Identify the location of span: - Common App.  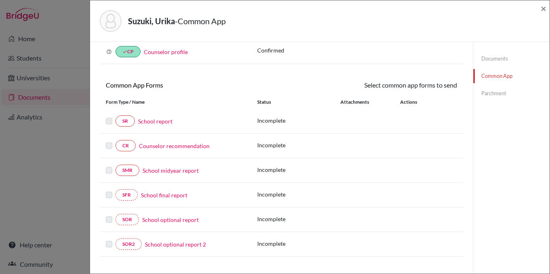
(200, 21).